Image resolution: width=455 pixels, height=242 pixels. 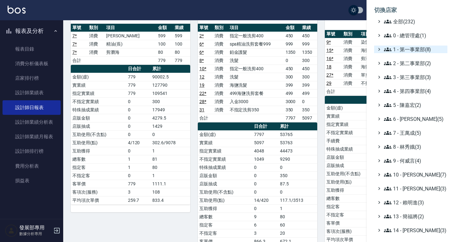 I want to click on span: 3 - 第三事業部(3), so click(x=414, y=77).